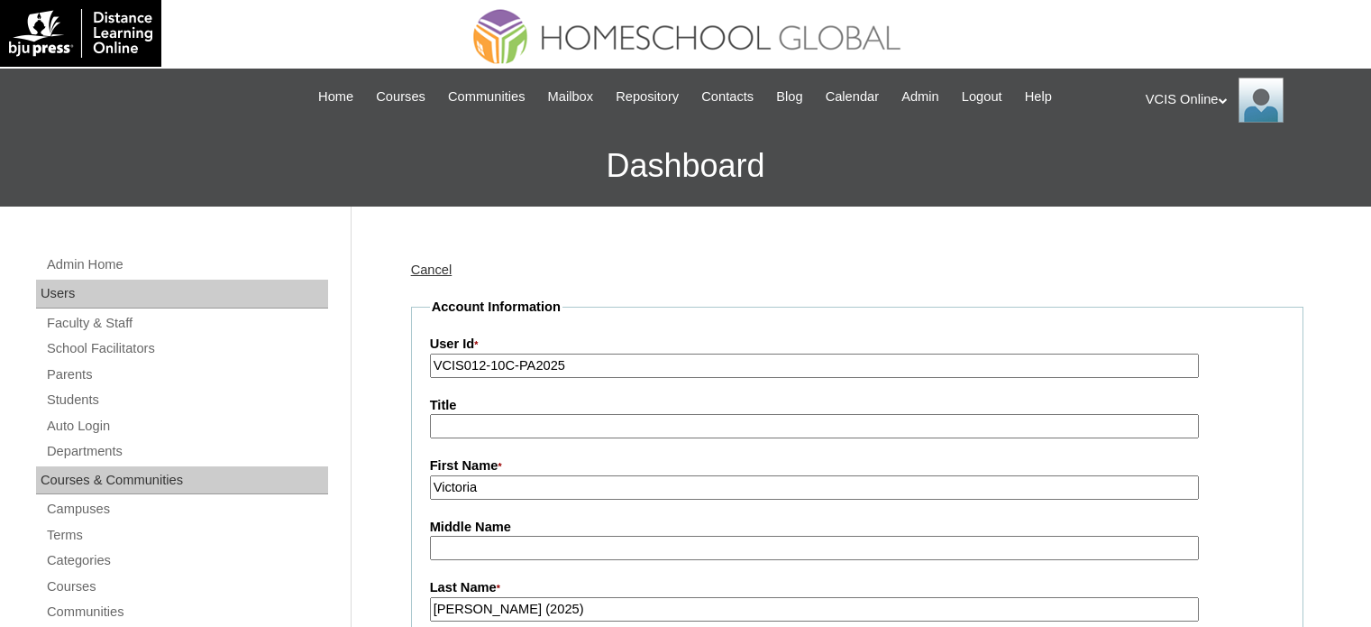 This screenshot has height=627, width=1371. What do you see at coordinates (728, 96) in the screenshot?
I see `a: Contacts` at bounding box center [728, 96].